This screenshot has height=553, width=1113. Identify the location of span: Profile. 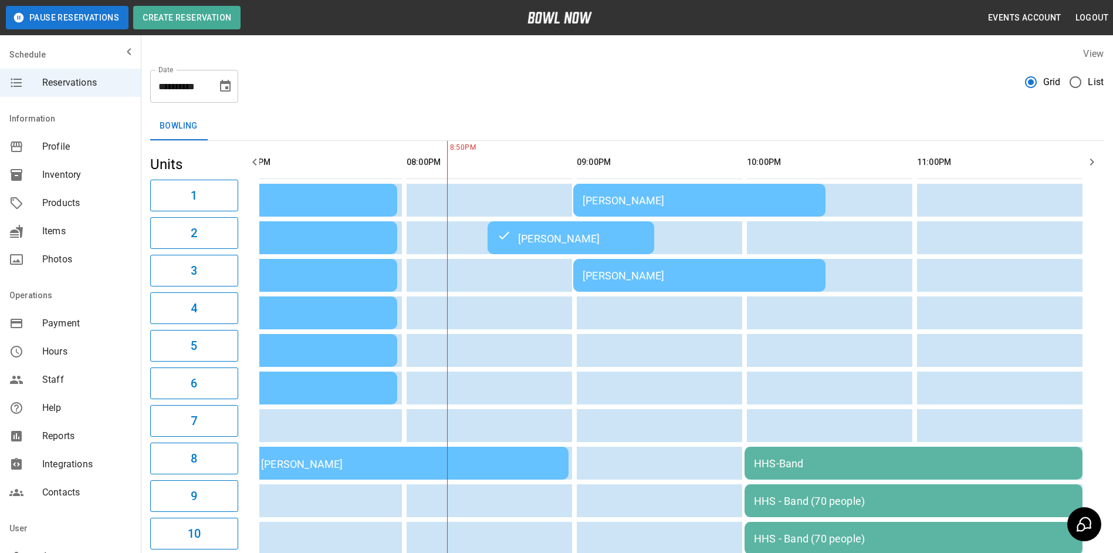
(87, 147).